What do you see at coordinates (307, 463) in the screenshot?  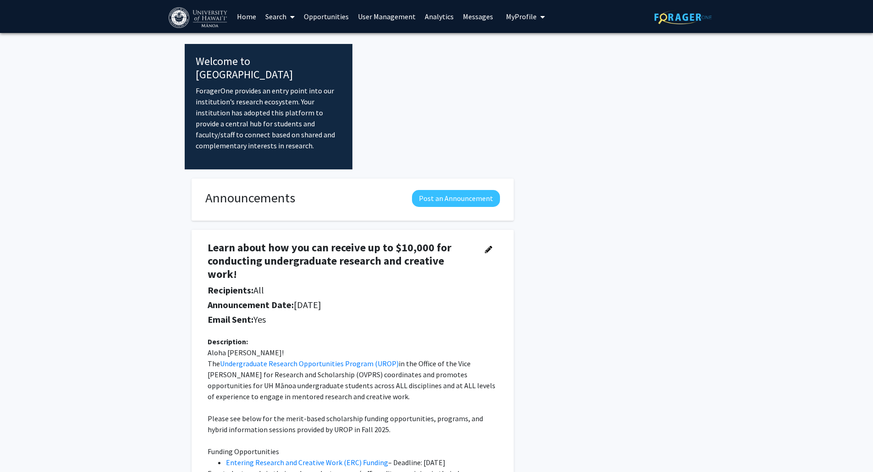 I see `a: Entering Research and Creative Work (ERC) Funding` at bounding box center [307, 463].